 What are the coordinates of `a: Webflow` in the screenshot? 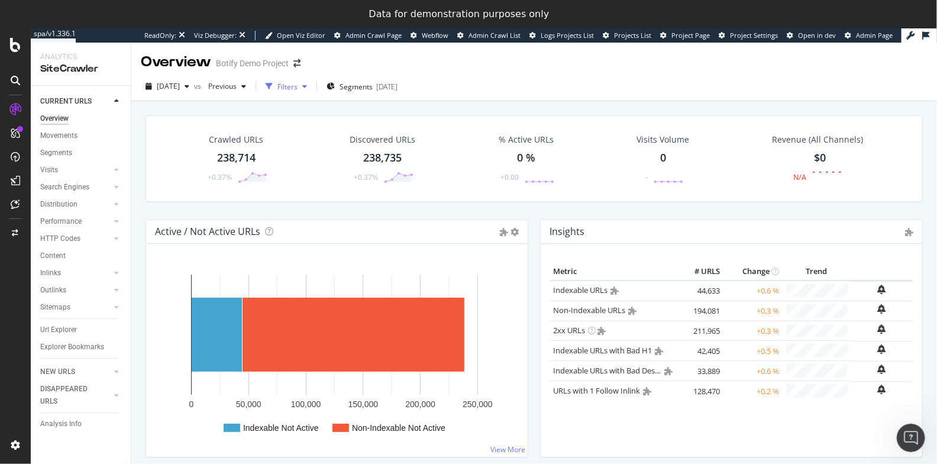 It's located at (429, 35).